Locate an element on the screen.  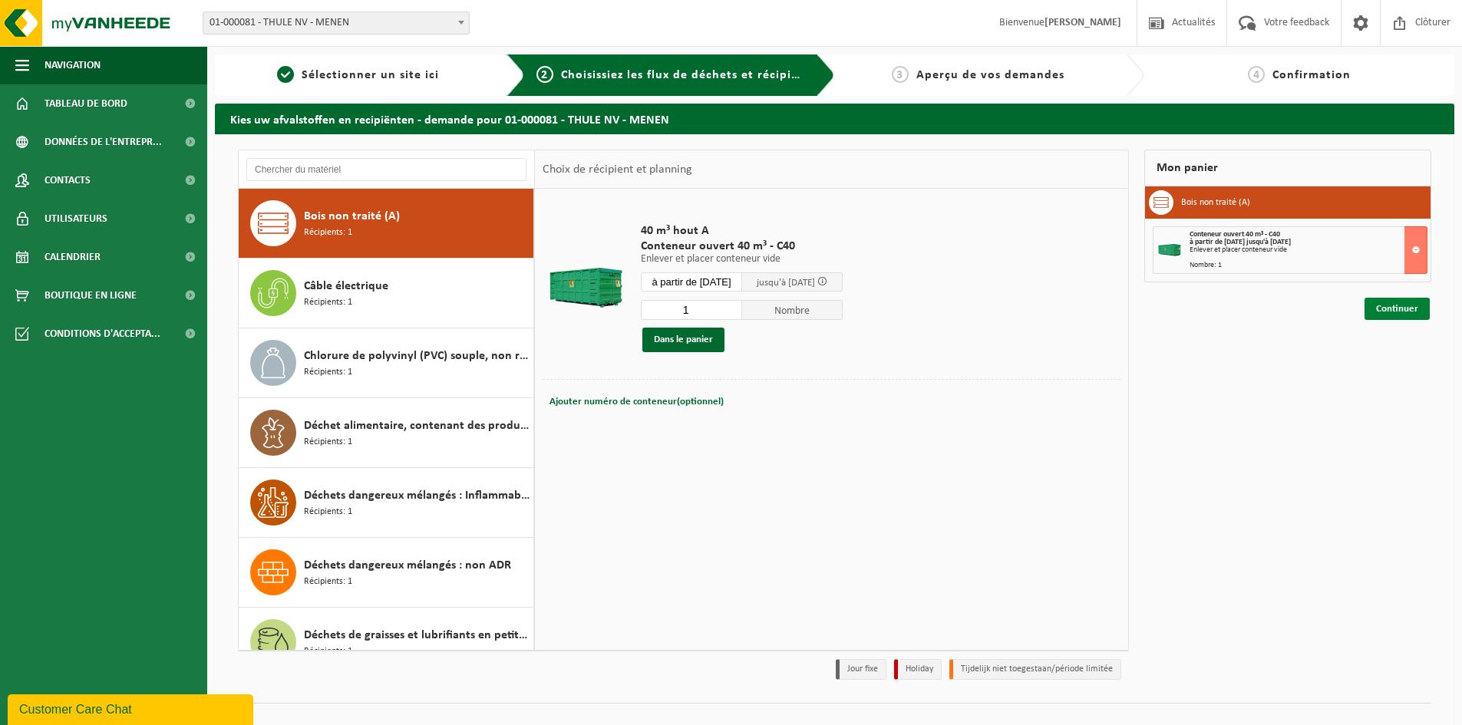
span: Choisissiez les flux de déchets et récipients is located at coordinates (688, 75).